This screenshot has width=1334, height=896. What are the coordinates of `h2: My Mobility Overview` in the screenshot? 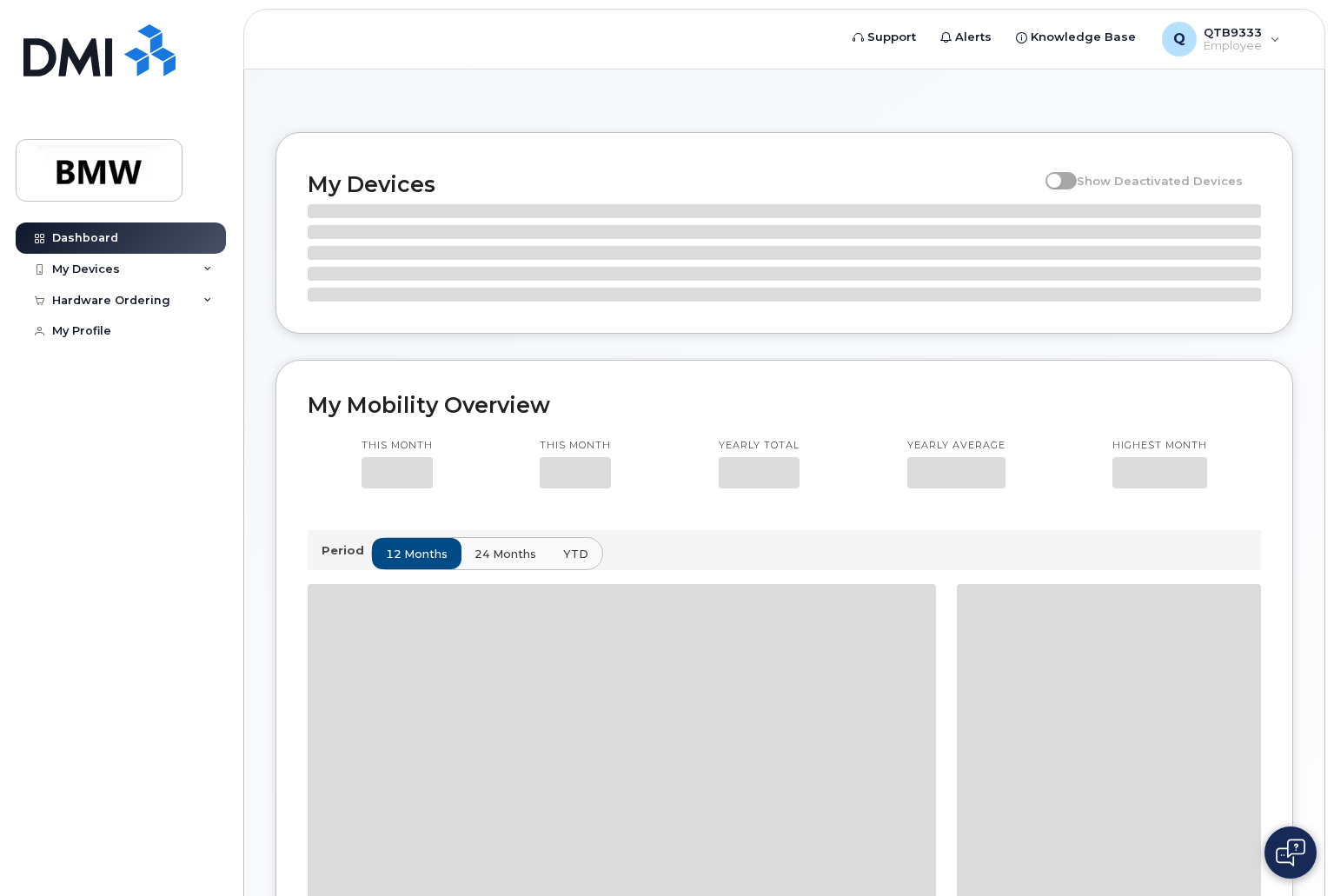 It's located at (784, 405).